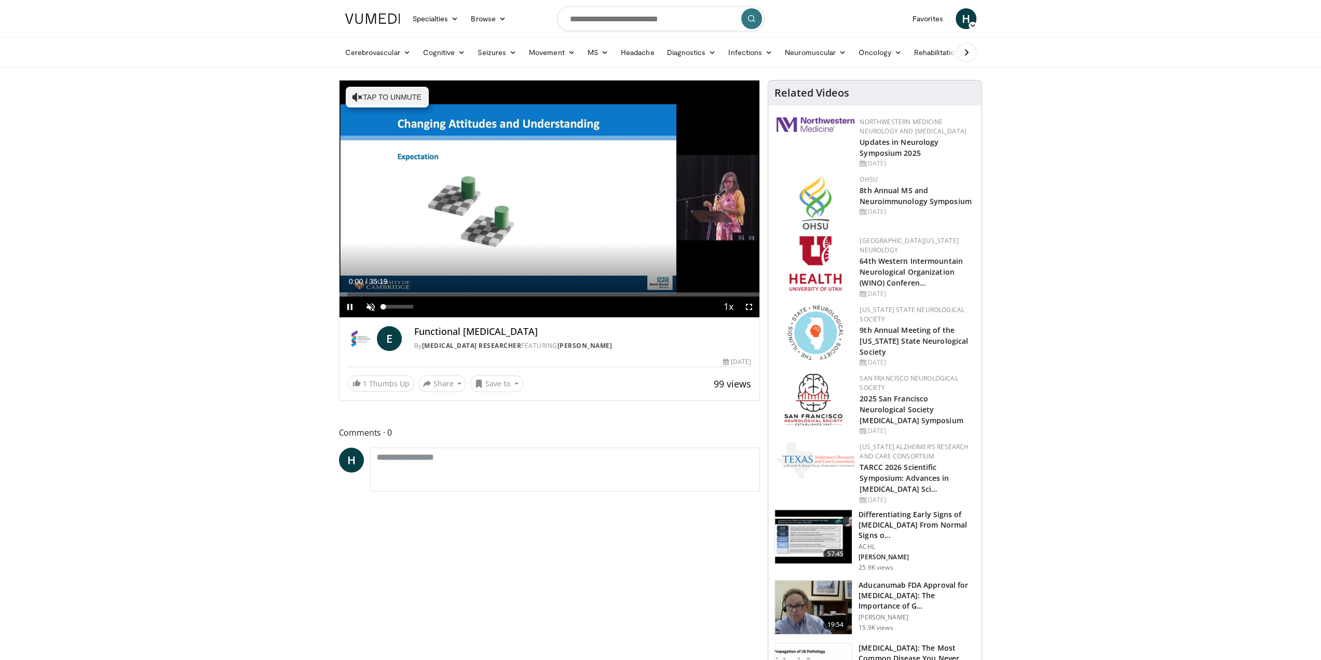 The width and height of the screenshot is (1321, 660). I want to click on a: Cognitive, so click(444, 52).